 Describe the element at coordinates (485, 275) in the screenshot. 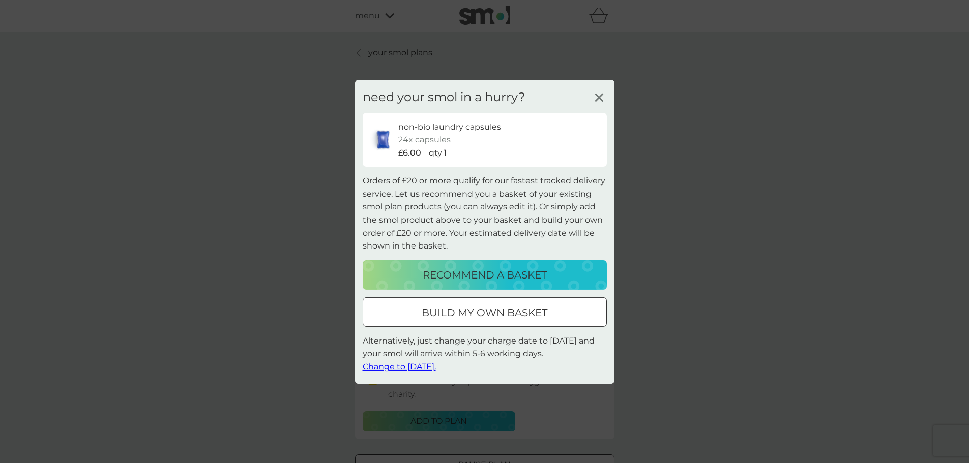

I see `button: recommend a basket` at that location.